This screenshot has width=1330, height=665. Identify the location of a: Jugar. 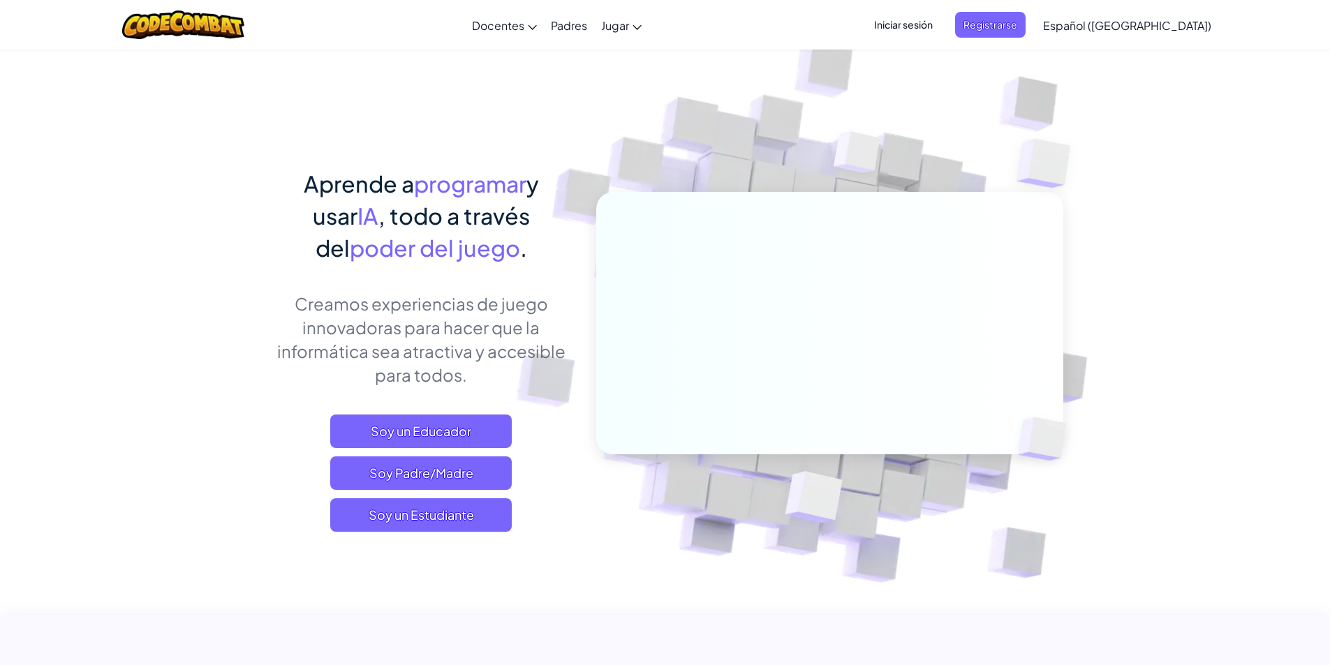
(621, 25).